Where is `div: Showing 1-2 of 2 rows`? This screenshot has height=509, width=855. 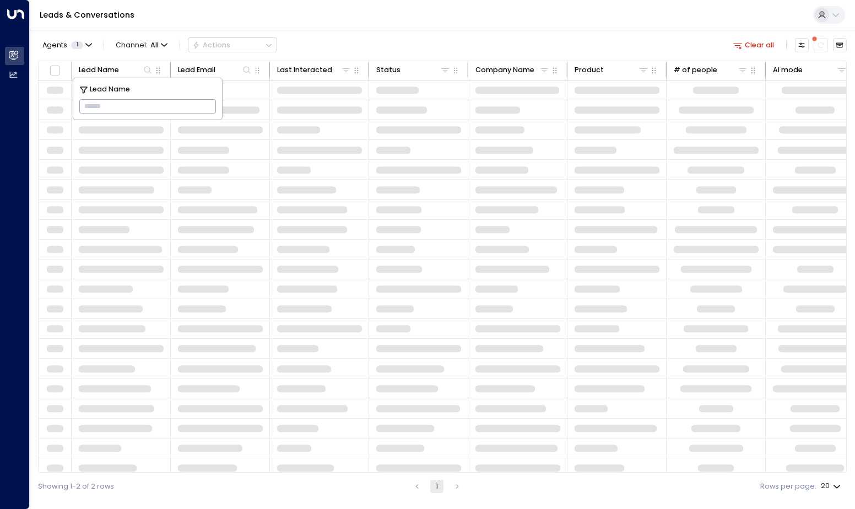
div: Showing 1-2 of 2 rows is located at coordinates (76, 486).